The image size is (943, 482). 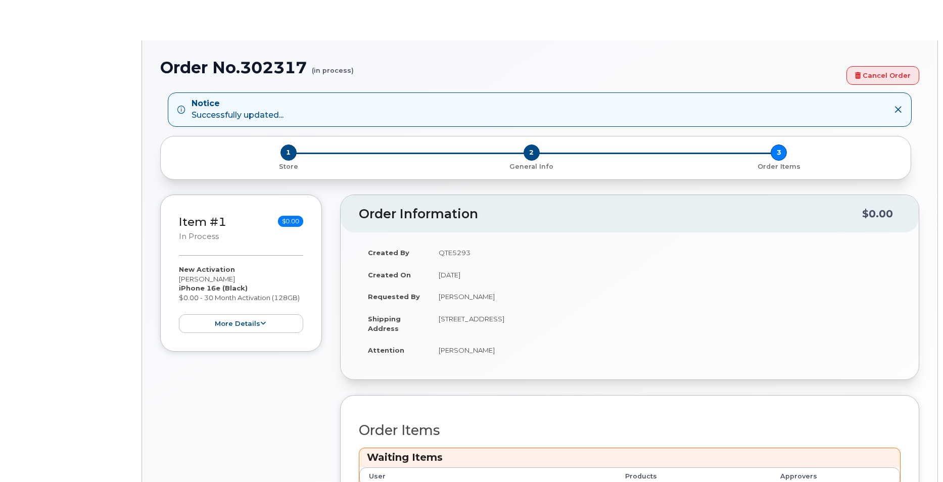 I want to click on strong: New Activation, so click(x=207, y=269).